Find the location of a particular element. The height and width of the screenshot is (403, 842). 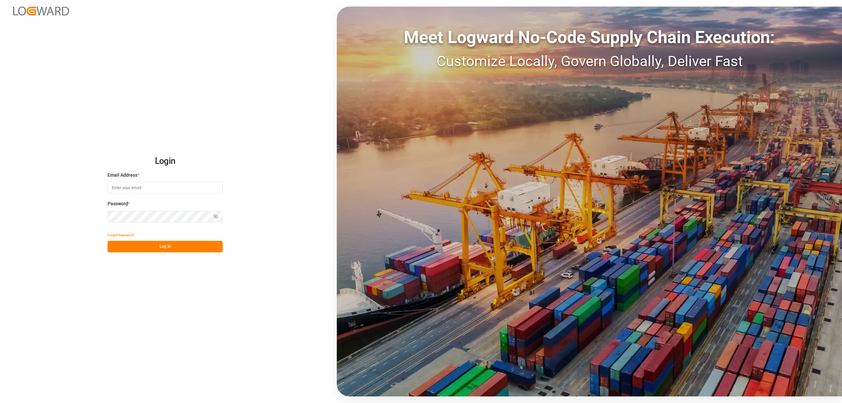

span: Password is located at coordinates (118, 204).